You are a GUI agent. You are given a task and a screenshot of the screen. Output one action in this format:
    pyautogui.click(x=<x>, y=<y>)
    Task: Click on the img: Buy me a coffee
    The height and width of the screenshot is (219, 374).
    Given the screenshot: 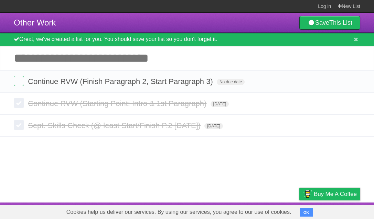 What is the action you would take?
    pyautogui.click(x=307, y=194)
    